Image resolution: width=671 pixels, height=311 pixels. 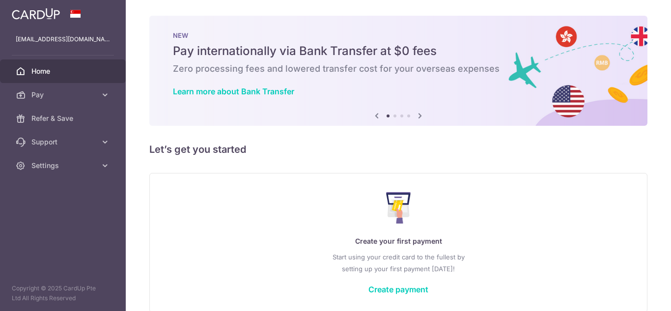 I want to click on h5: Pay internationally via Bank Transfer at $0 fees, so click(x=398, y=51).